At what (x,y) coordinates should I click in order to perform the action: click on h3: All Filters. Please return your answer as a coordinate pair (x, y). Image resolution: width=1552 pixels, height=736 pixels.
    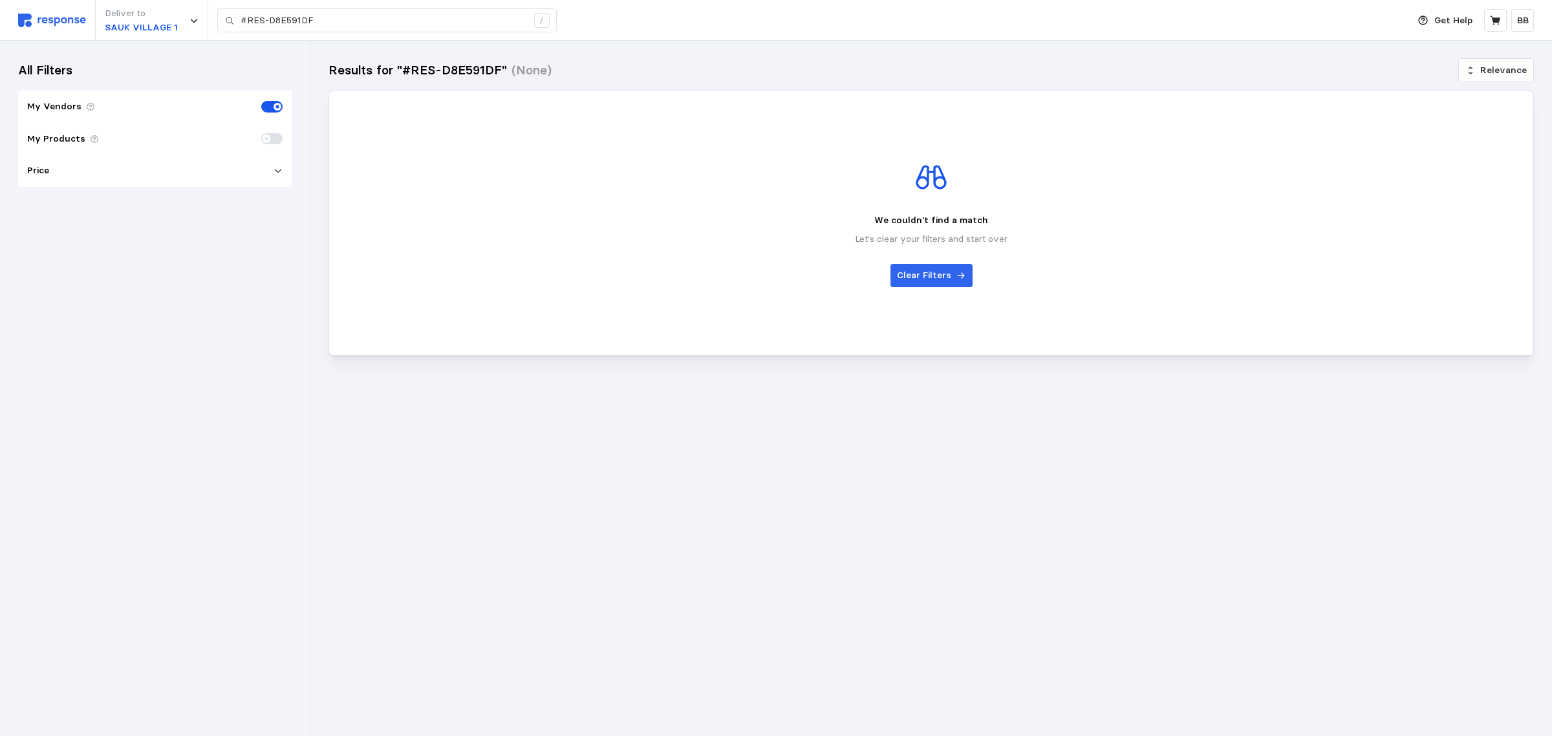
    Looking at the image, I should click on (45, 70).